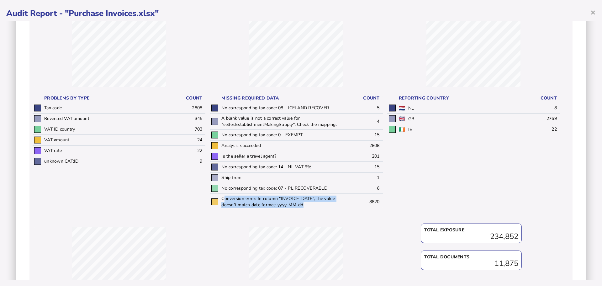 This screenshot has width=602, height=286. I want to click on th: Missing required data, so click(283, 98).